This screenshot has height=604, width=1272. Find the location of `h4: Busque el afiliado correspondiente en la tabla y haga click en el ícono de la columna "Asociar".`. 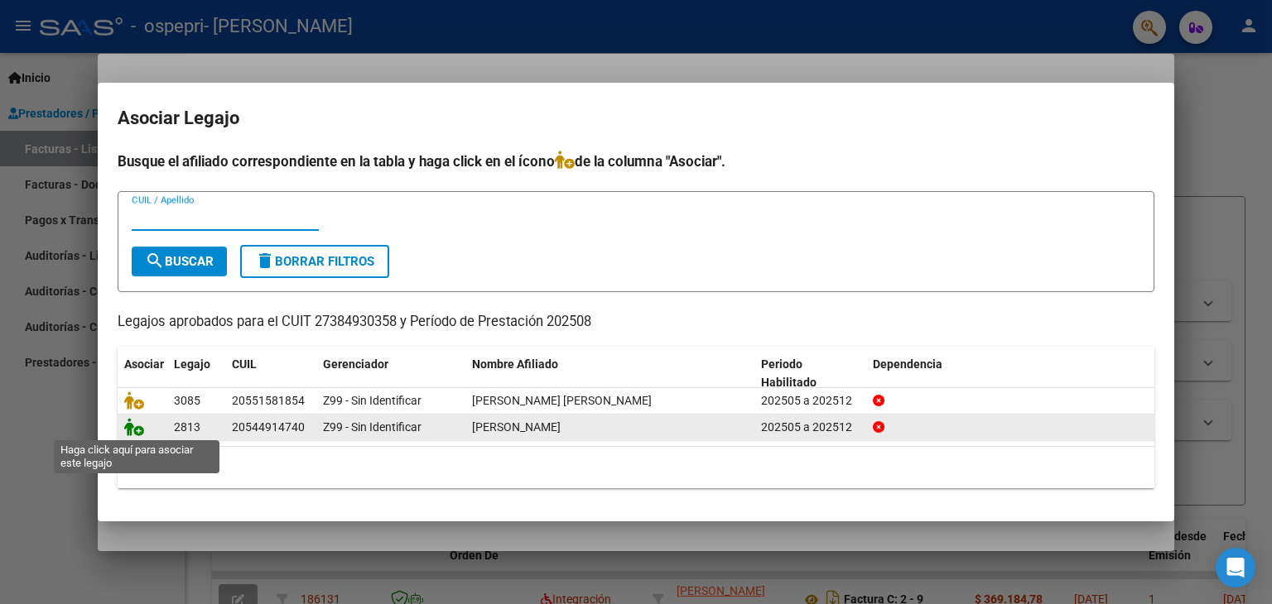

h4: Busque el afiliado correspondiente en la tabla y haga click en el ícono de la columna "Asociar". is located at coordinates (636, 161).